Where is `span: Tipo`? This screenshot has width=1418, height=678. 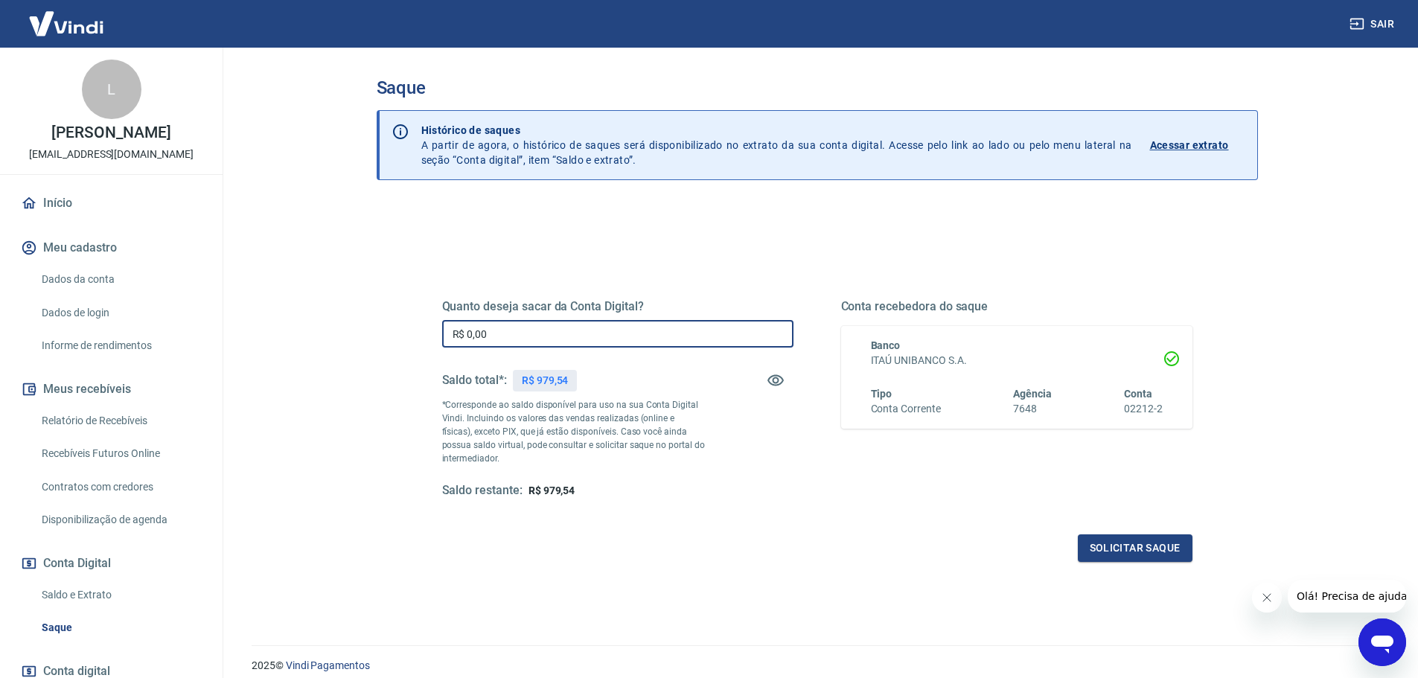 span: Tipo is located at coordinates (881, 394).